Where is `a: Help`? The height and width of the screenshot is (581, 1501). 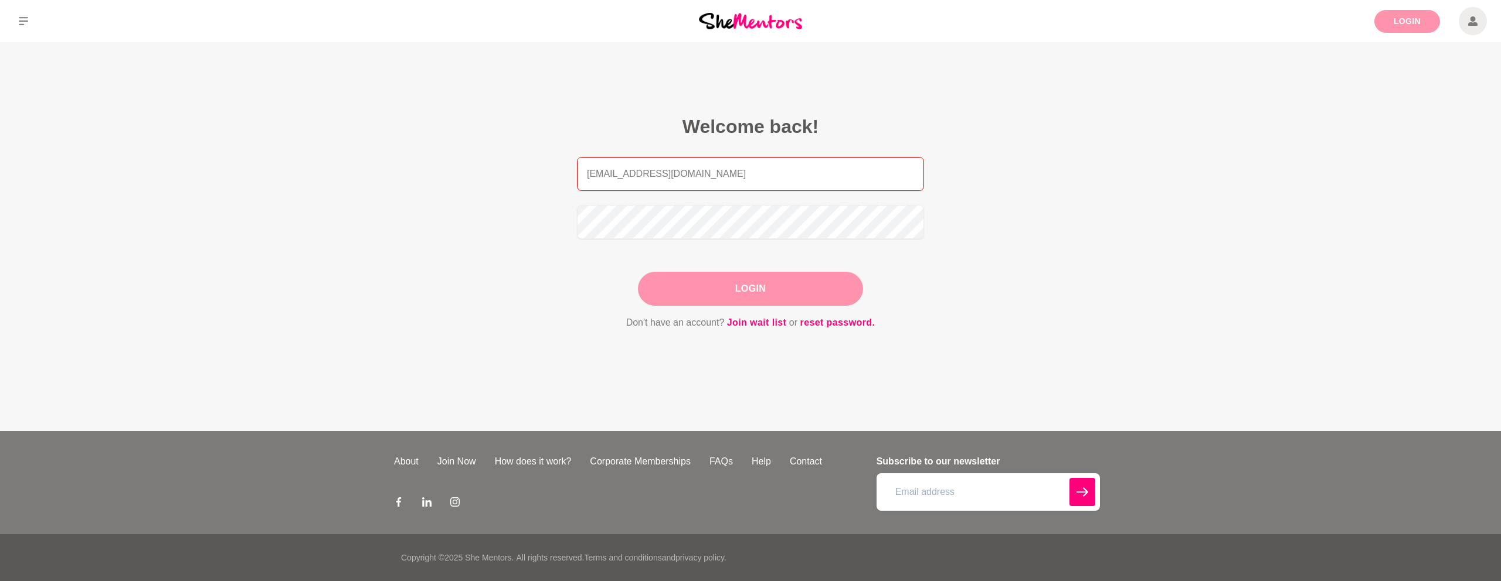 a: Help is located at coordinates (761, 462).